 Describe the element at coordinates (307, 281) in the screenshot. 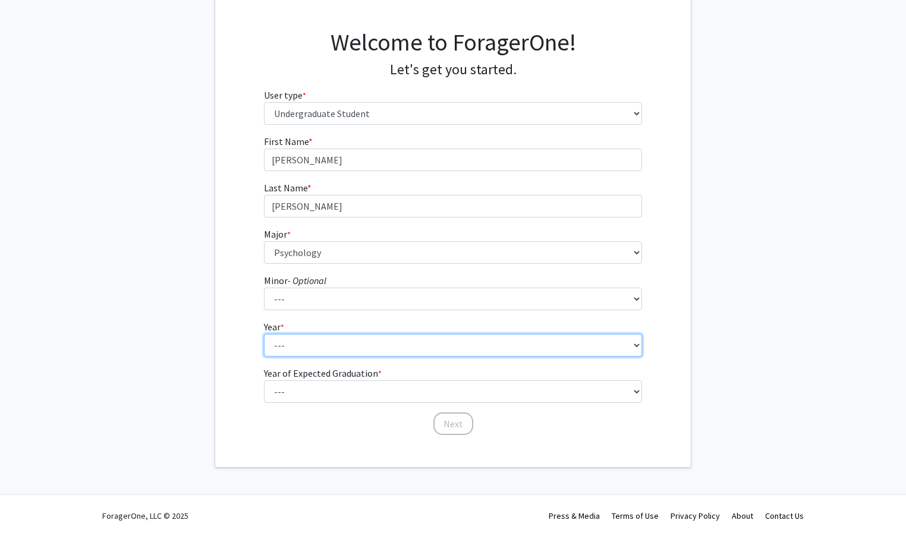

I see `i: - Optional` at that location.